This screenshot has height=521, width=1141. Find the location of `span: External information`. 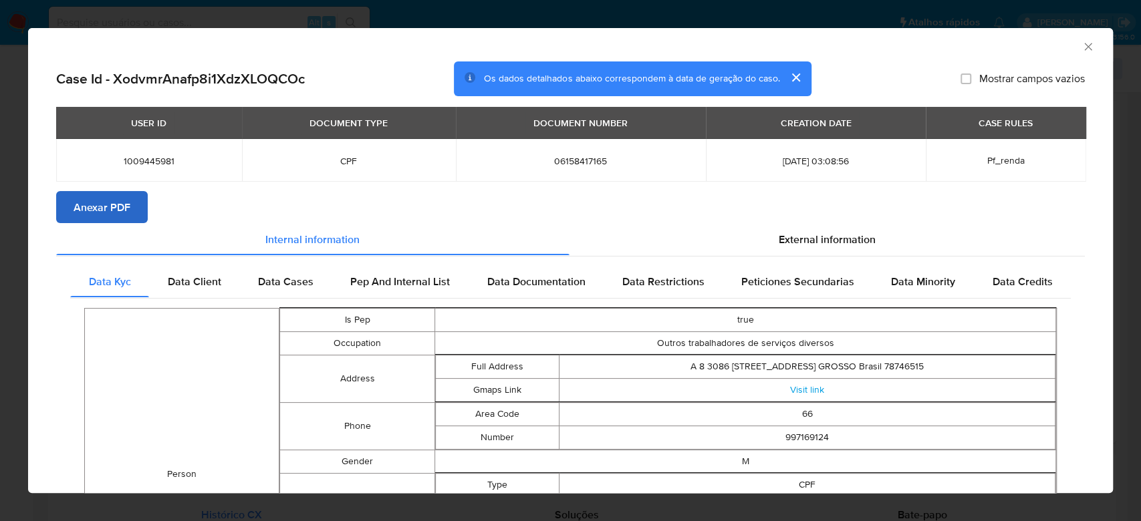

span: External information is located at coordinates (827, 239).